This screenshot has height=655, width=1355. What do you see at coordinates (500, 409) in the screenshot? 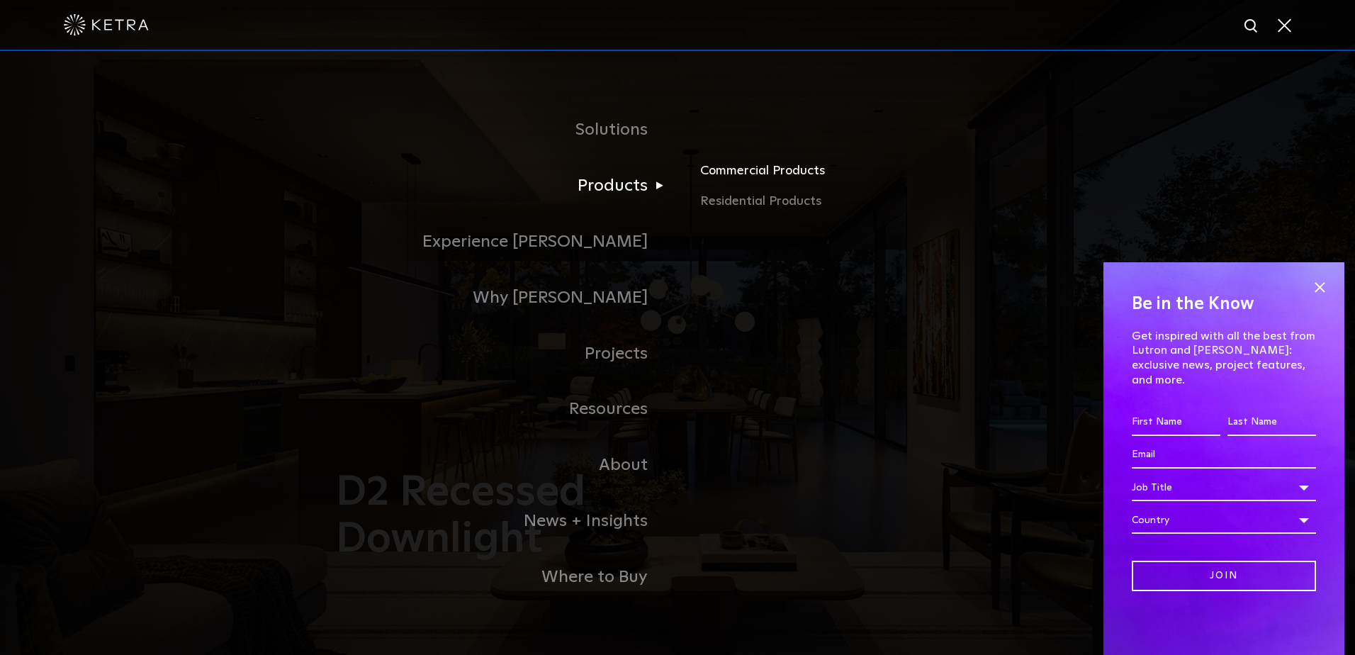
I see `a: Resources` at bounding box center [500, 409].